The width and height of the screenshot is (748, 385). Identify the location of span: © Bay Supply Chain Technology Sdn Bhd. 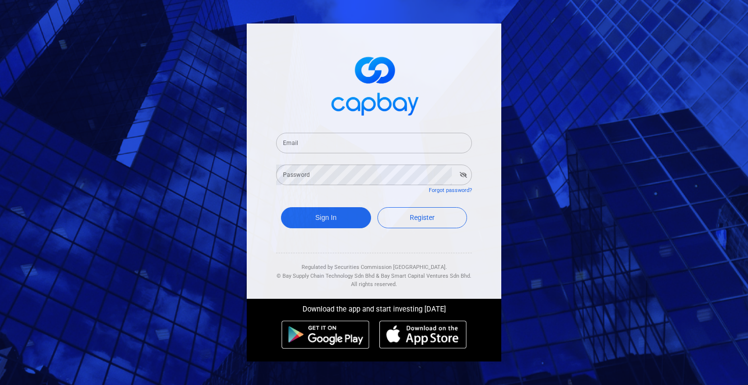
(325, 276).